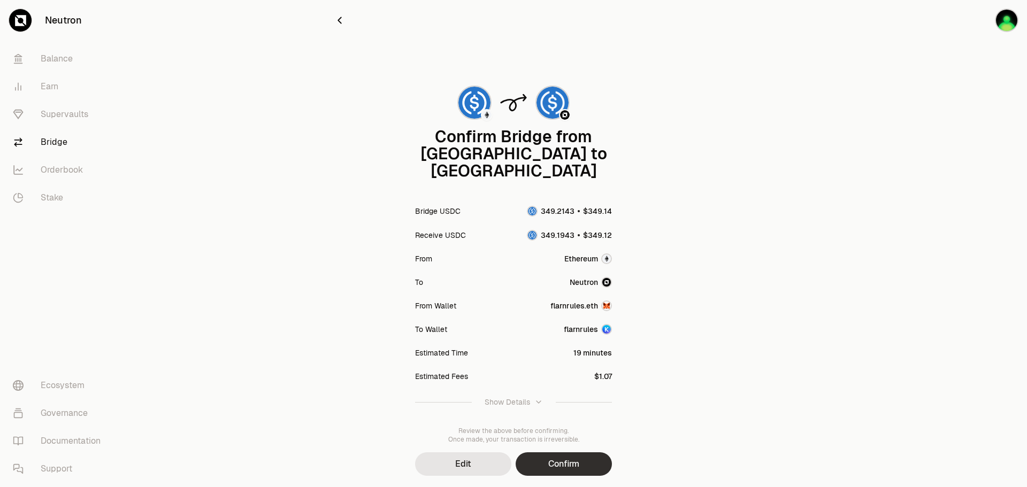 The height and width of the screenshot is (487, 1027). What do you see at coordinates (60, 170) in the screenshot?
I see `a: Orderbook` at bounding box center [60, 170].